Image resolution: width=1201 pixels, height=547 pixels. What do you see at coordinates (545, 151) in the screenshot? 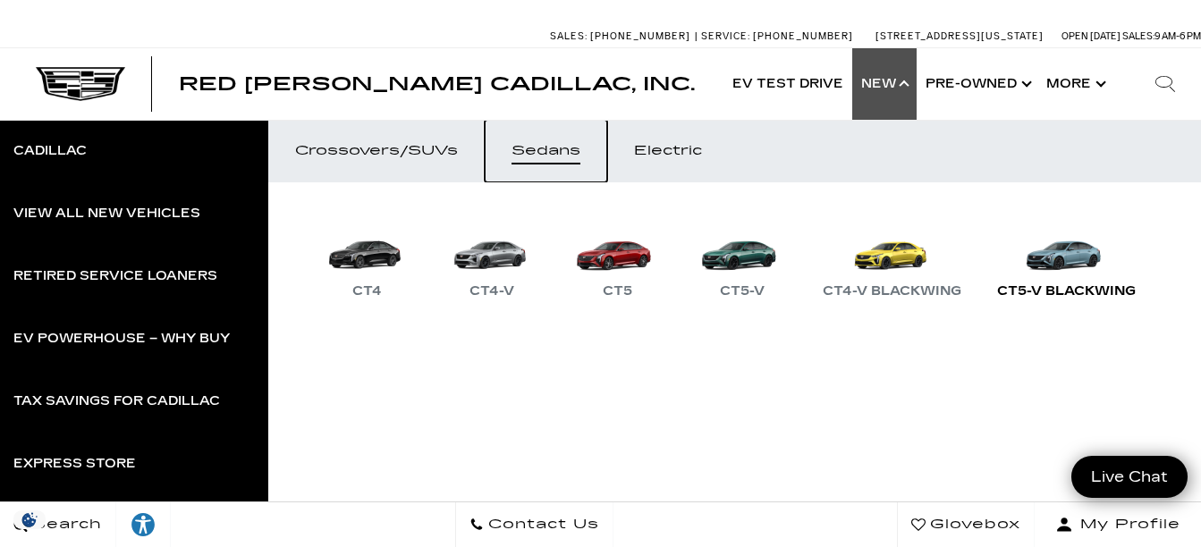
I see `div: Sedans` at bounding box center [545, 151].